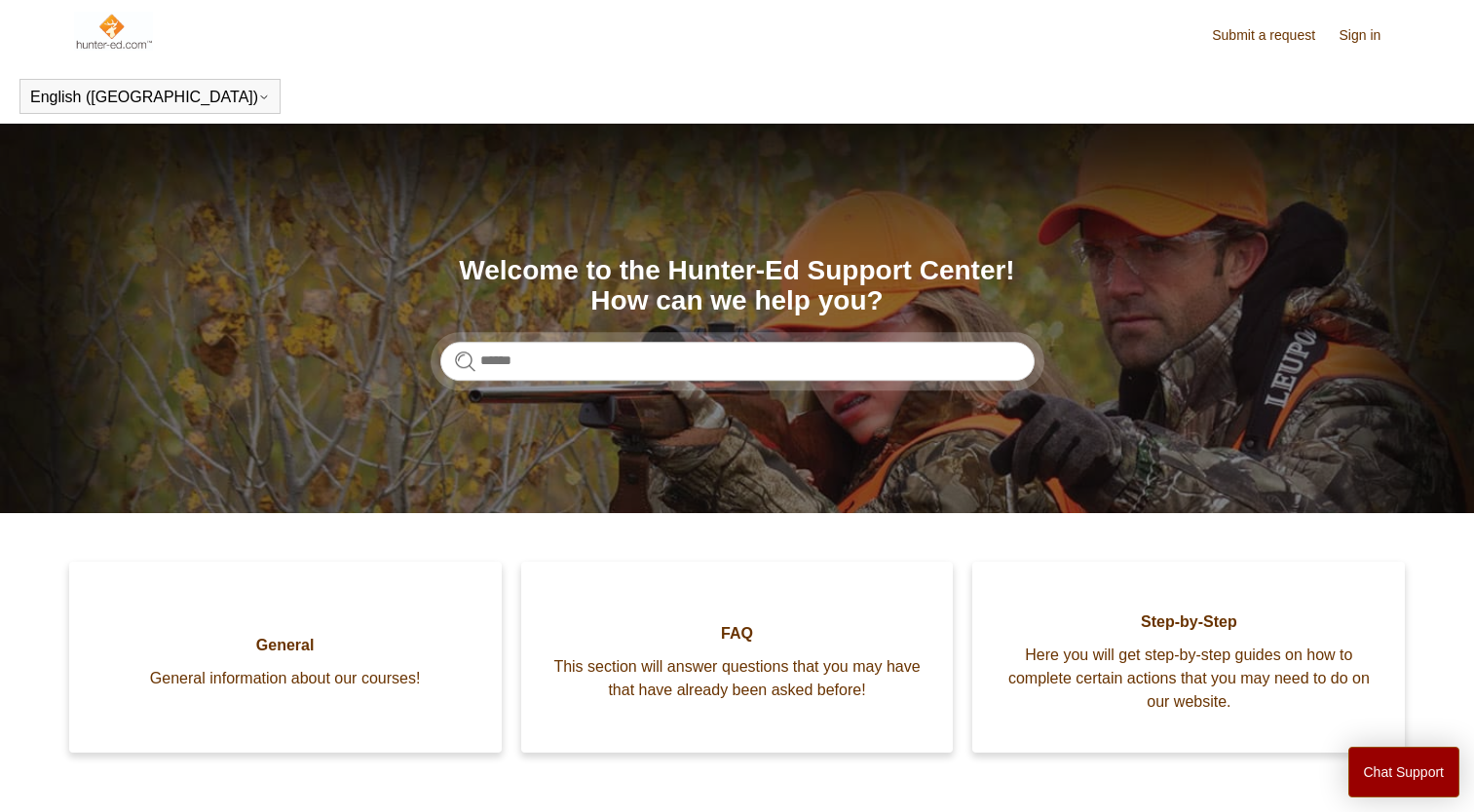  Describe the element at coordinates (1188, 679) in the screenshot. I see `span: Here you will get step-by-step guides on how to complete certain actions that you may need to do ...` at that location.